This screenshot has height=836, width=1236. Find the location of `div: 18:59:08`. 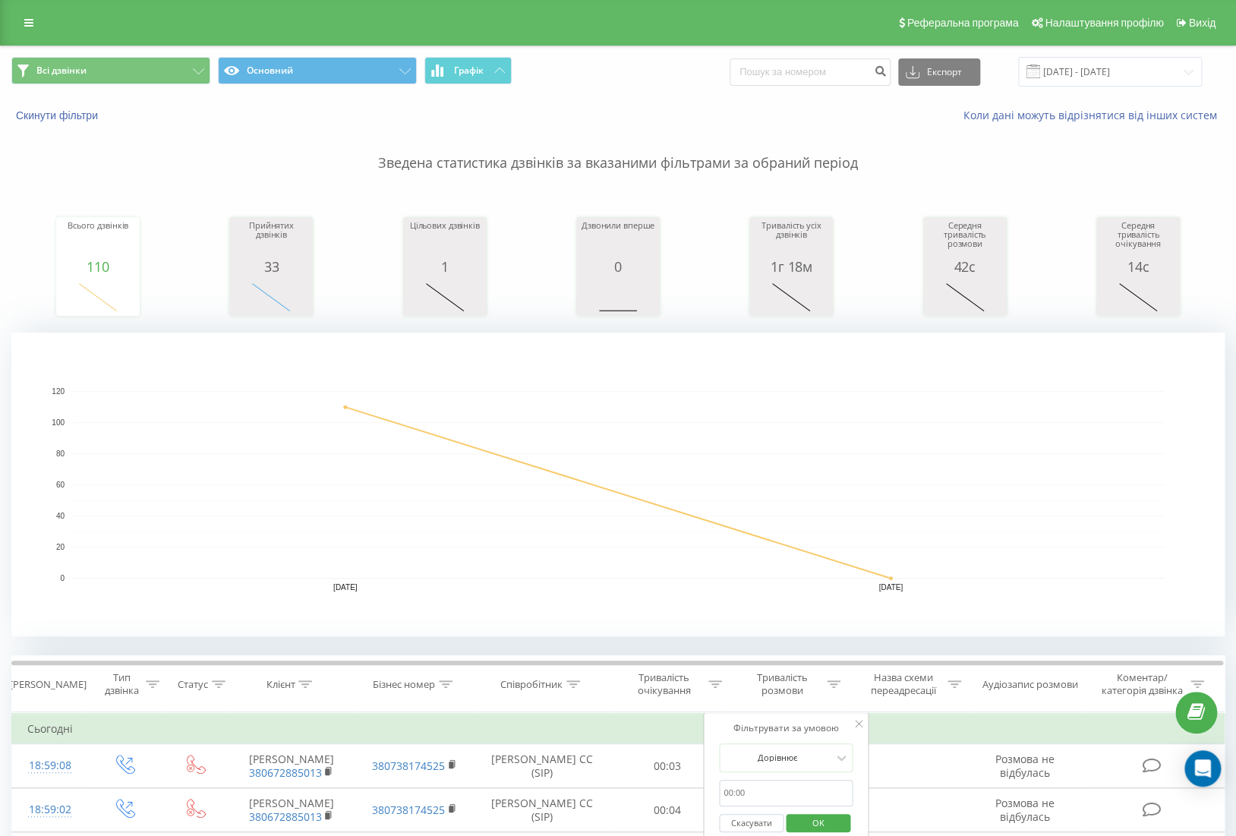

div: 18:59:08 is located at coordinates (49, 765).